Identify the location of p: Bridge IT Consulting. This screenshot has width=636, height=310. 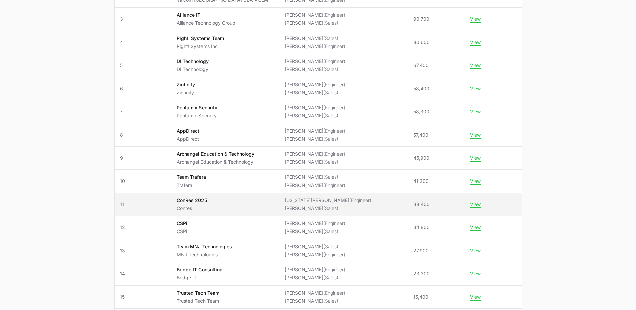
(200, 270).